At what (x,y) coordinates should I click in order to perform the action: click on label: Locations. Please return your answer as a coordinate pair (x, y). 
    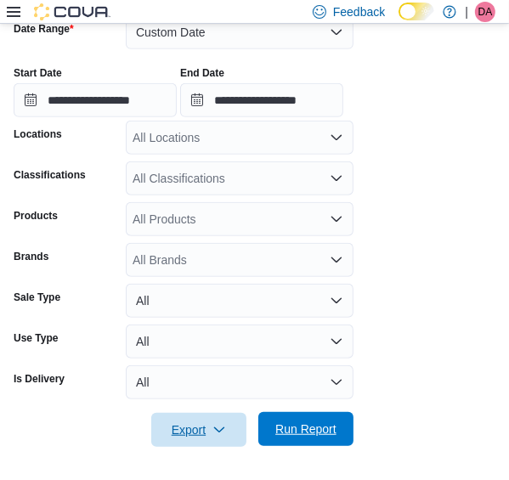
    Looking at the image, I should click on (37, 134).